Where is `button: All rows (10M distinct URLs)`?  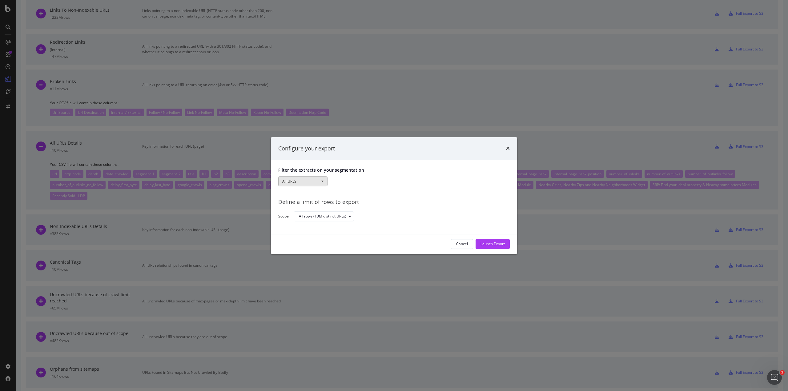 button: All rows (10M distinct URLs) is located at coordinates (324, 217).